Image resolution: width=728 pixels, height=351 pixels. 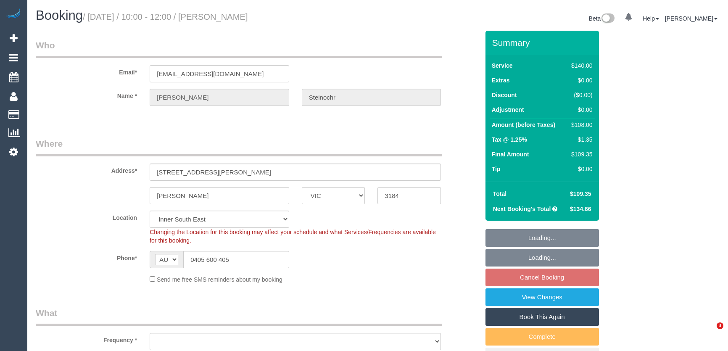 What do you see at coordinates (581, 194) in the screenshot?
I see `span: $109.35` at bounding box center [581, 194].